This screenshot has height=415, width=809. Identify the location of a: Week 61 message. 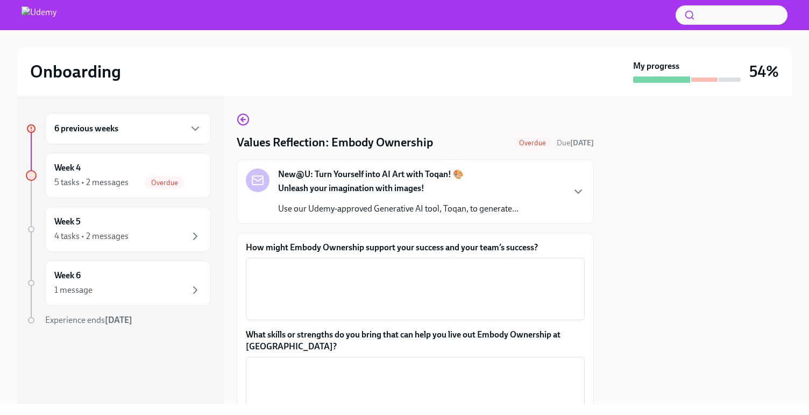
(118, 283).